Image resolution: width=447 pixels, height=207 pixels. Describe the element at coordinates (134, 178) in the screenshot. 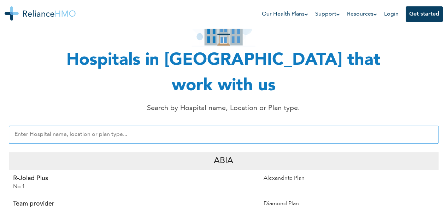

I see `p: R-Jolad Plus` at that location.